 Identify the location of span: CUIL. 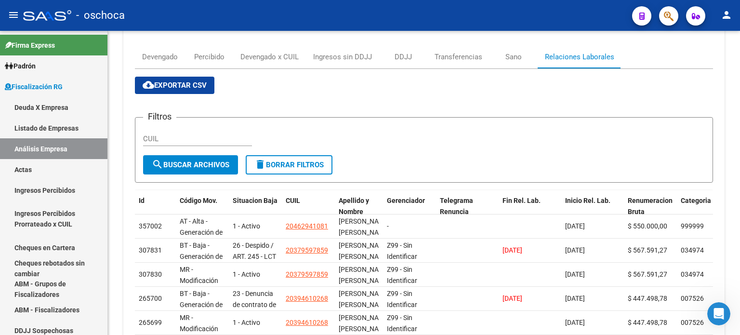
(293, 201).